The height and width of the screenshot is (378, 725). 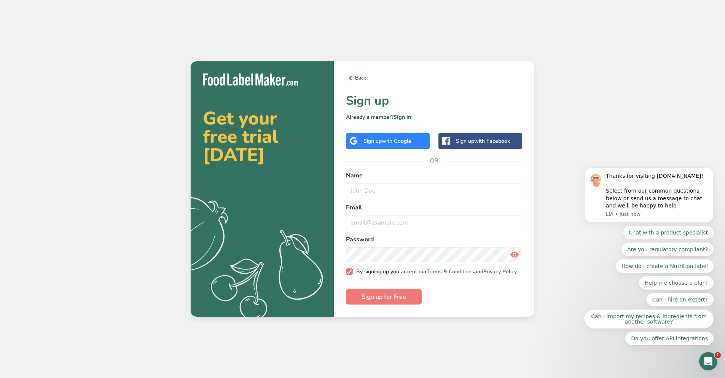 I want to click on p: Message from LIA, sent Just now, so click(x=84, y=144).